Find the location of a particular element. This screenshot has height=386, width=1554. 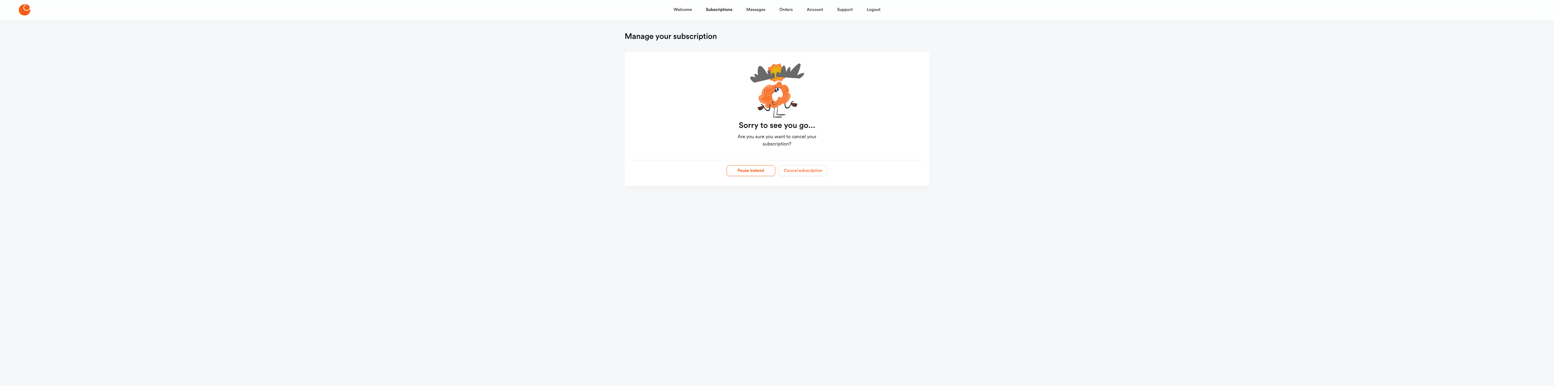

h1: Manage your subscription is located at coordinates (671, 36).